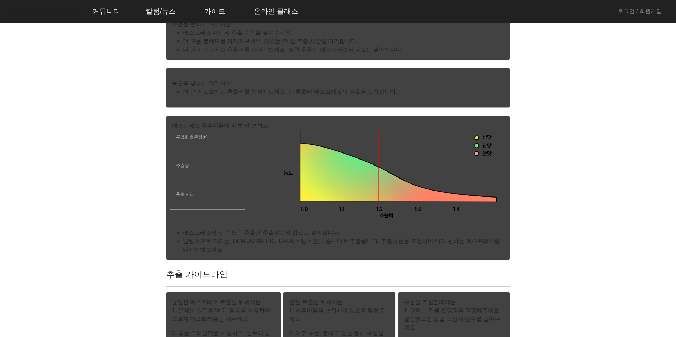  What do you see at coordinates (216, 302) in the screenshot?
I see `mat-card-title: 균일한 에스프레소 추출을 위해서는` at bounding box center [216, 302].